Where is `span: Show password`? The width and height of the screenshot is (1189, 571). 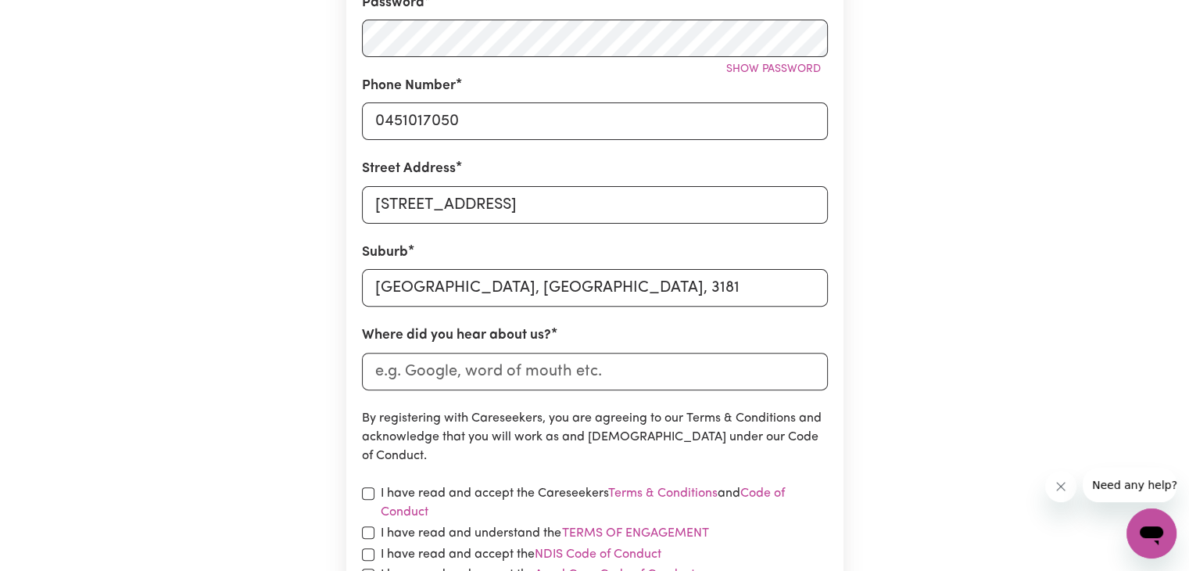
span: Show password is located at coordinates (773, 69).